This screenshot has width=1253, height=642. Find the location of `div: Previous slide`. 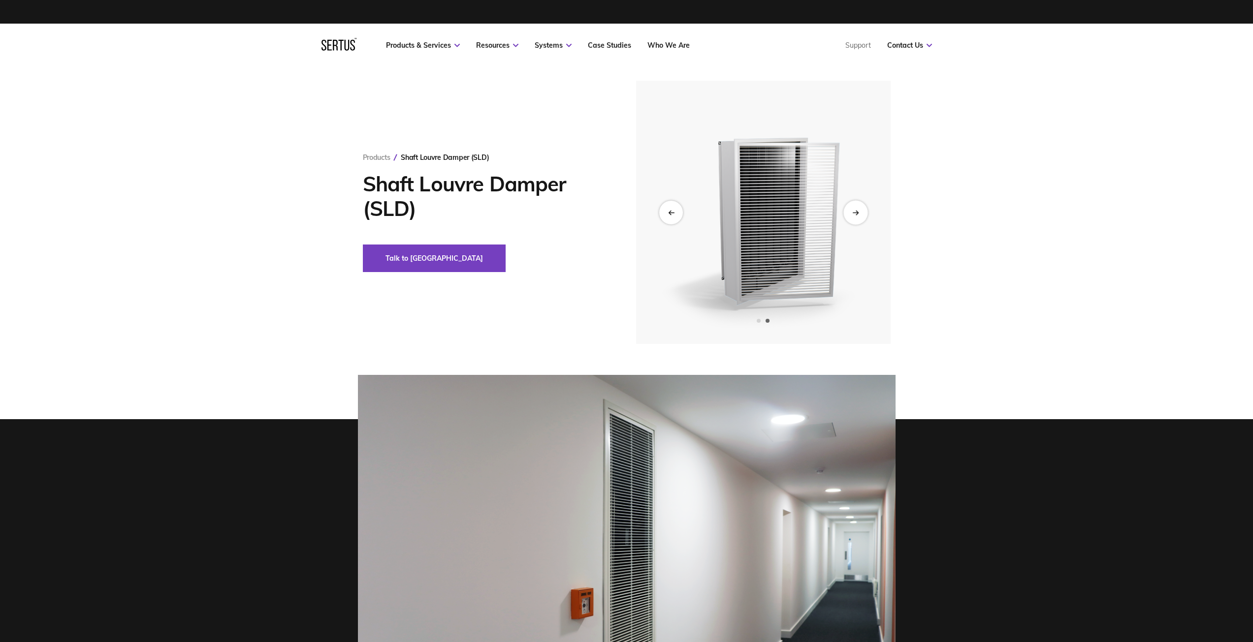

div: Previous slide is located at coordinates (671, 213).